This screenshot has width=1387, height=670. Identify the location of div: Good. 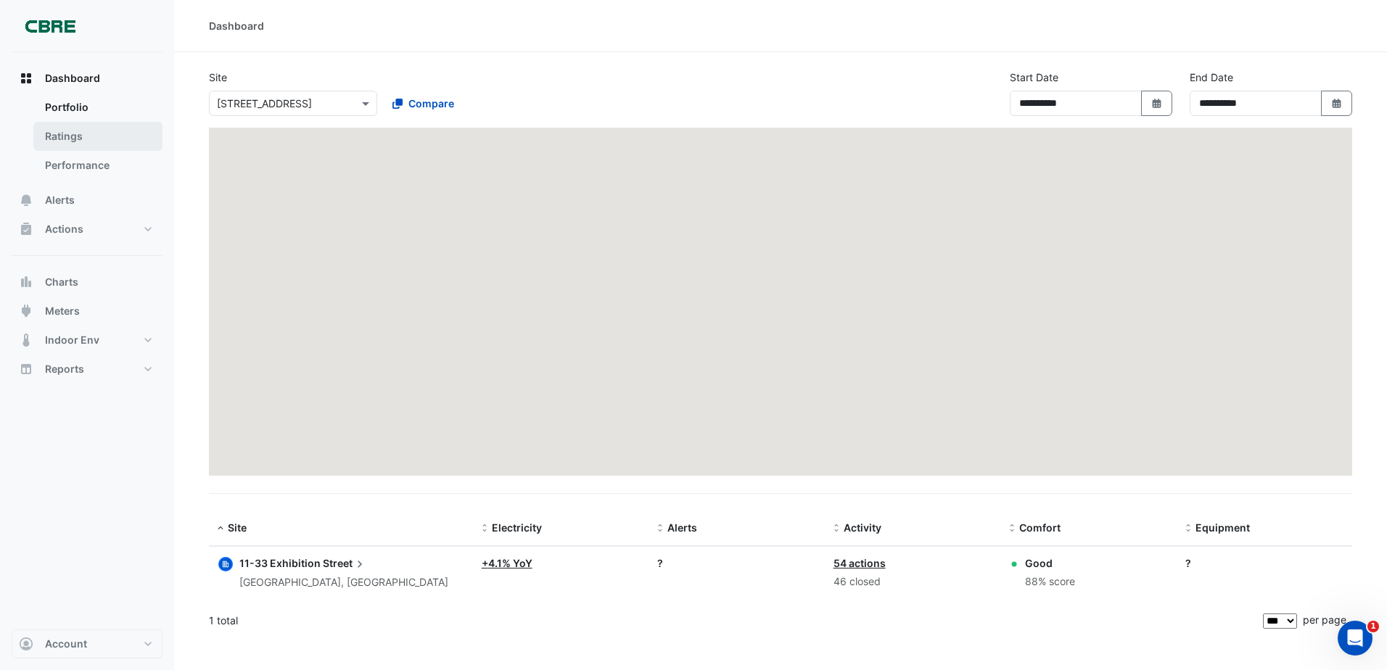
(1050, 563).